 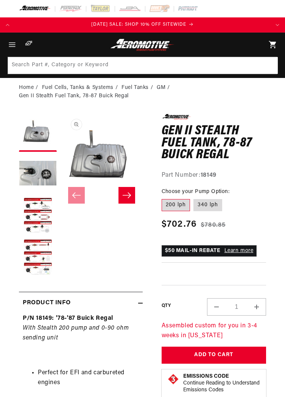 What do you see at coordinates (38, 133) in the screenshot?
I see `button: Load image 1 in gallery view` at bounding box center [38, 133].